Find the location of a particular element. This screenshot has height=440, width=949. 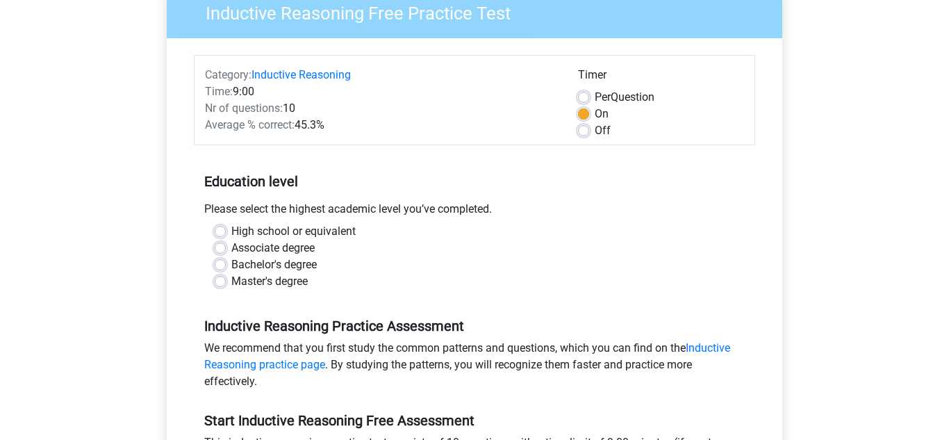

label: Question is located at coordinates (625, 97).